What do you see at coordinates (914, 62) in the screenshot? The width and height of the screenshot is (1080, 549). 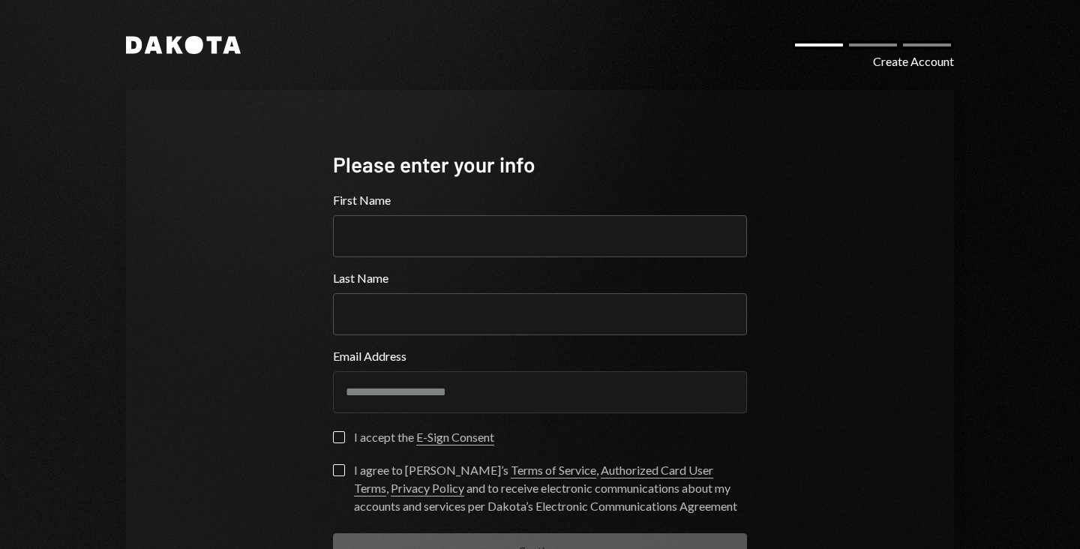 I see `div: Create Account` at bounding box center [914, 62].